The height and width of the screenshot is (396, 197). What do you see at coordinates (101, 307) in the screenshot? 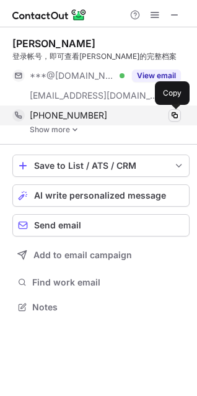
I see `button: Notes` at bounding box center [101, 307].